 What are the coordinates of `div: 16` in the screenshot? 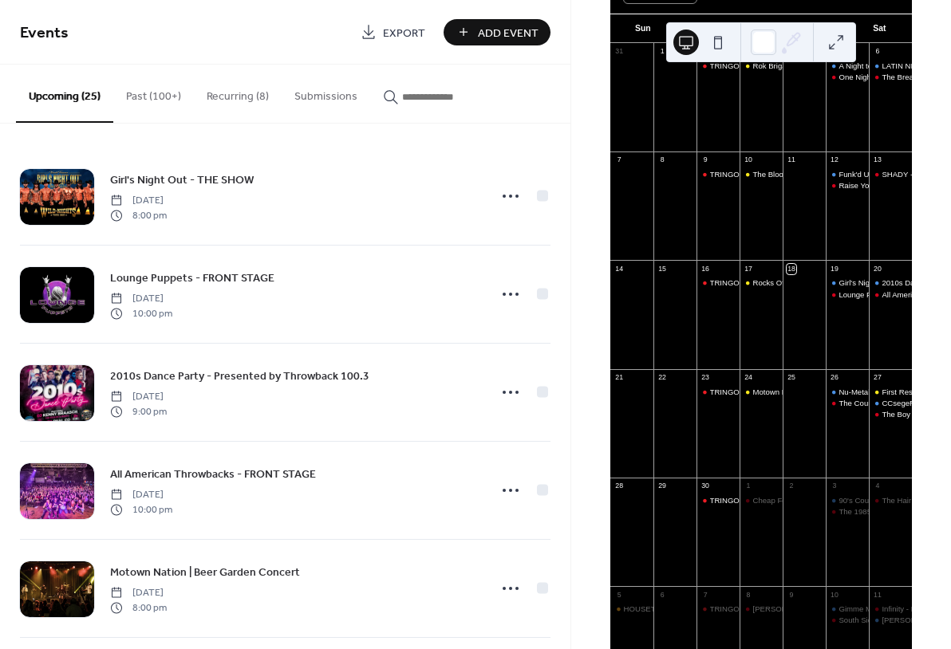 It's located at (705, 269).